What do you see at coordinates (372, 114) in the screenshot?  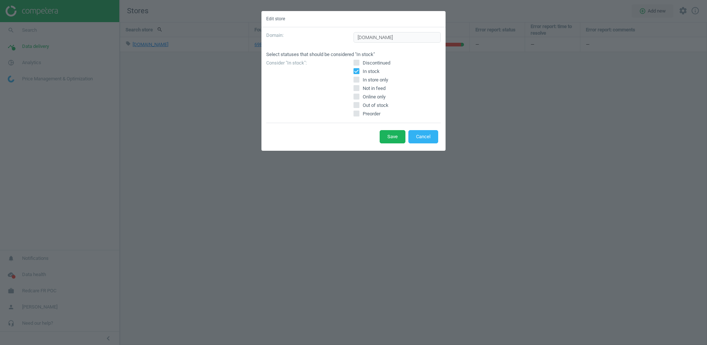 I see `span: Preorder` at bounding box center [372, 114].